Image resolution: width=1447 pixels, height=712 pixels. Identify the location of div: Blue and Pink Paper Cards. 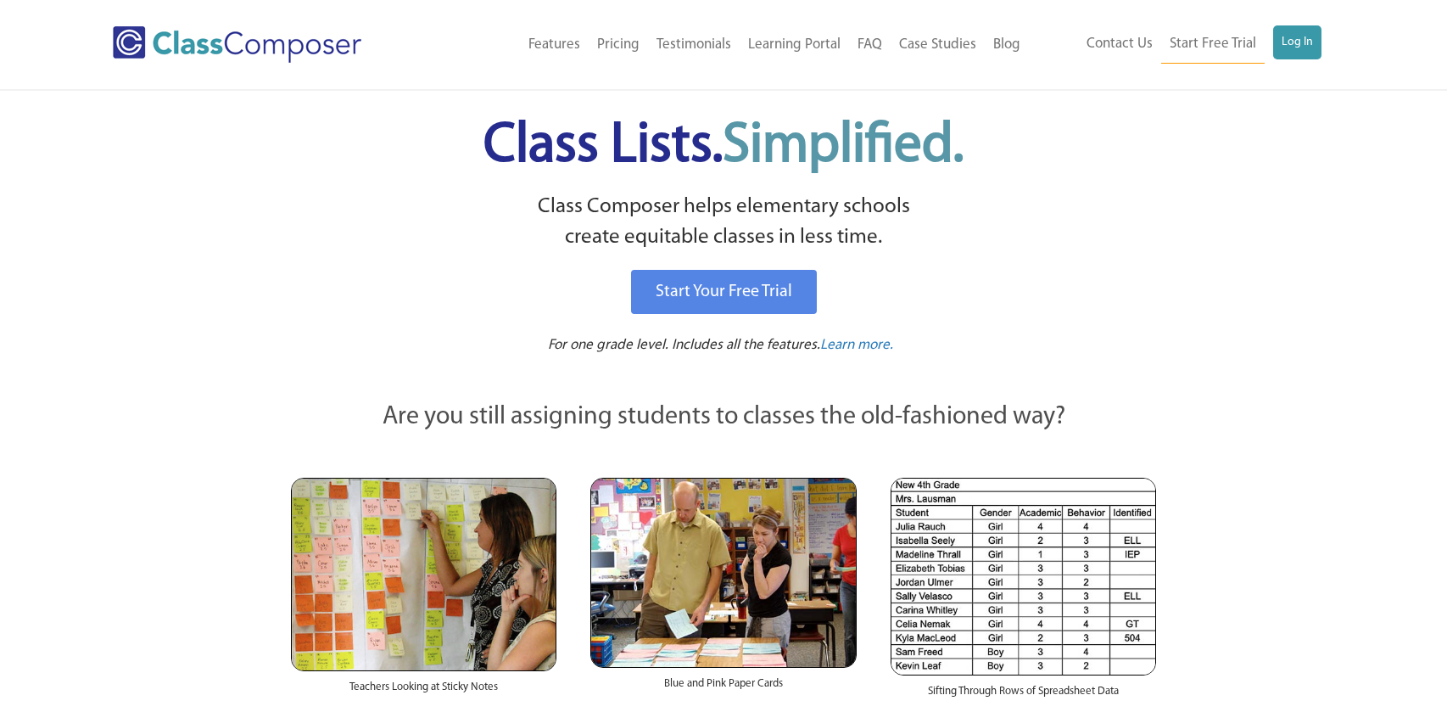
(723, 688).